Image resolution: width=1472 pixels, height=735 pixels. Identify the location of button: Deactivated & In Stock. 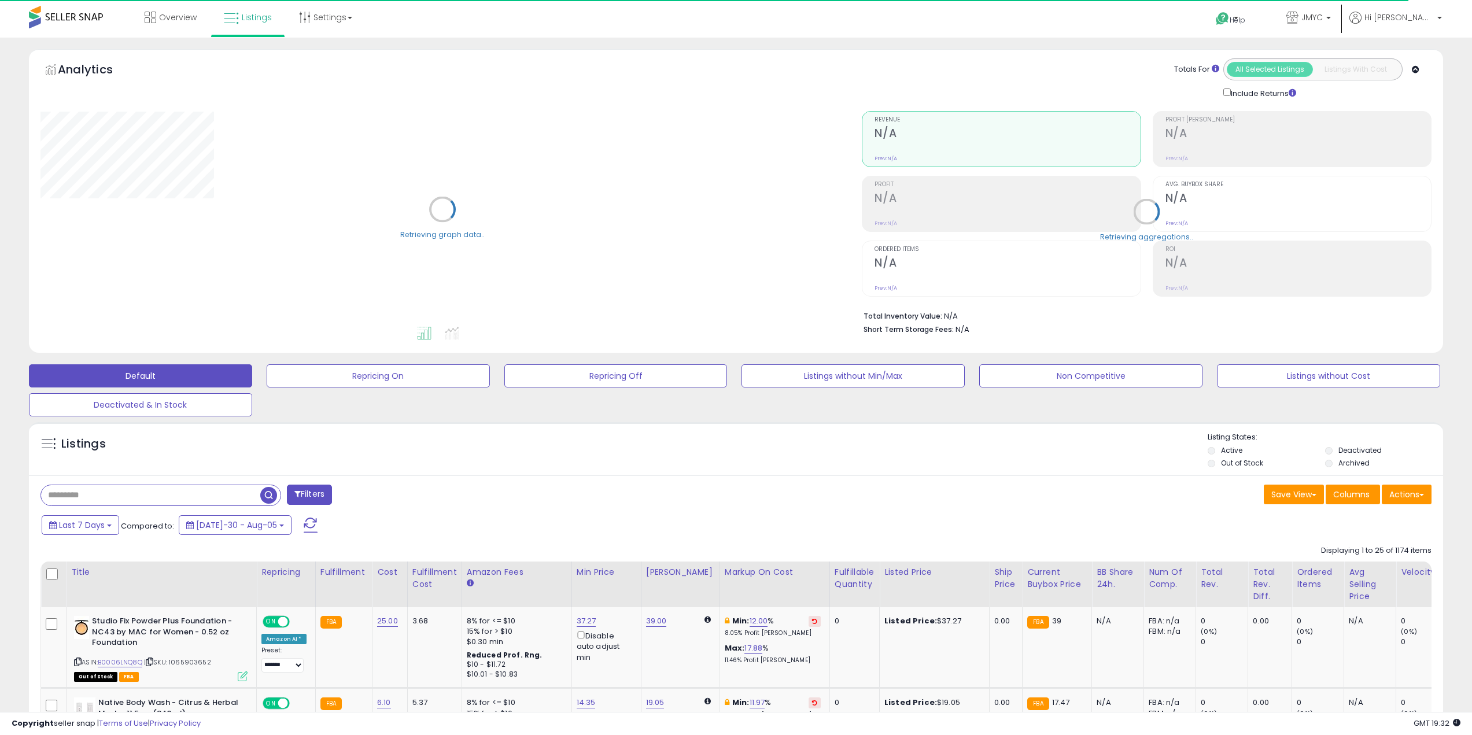
(141, 405).